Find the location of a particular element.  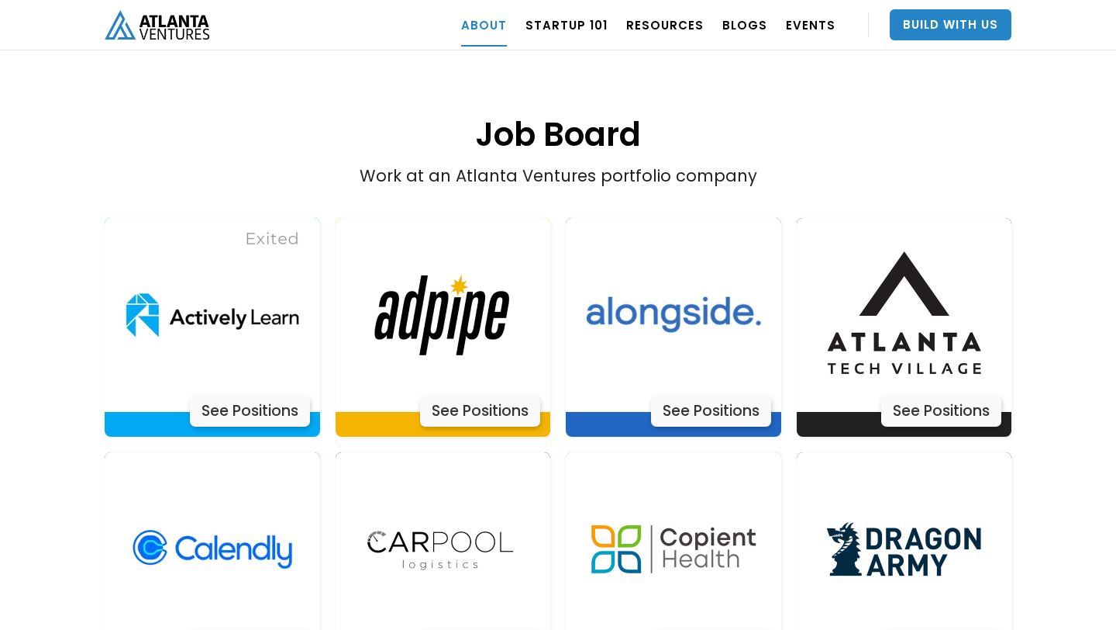

a: EVENTS is located at coordinates (811, 25).